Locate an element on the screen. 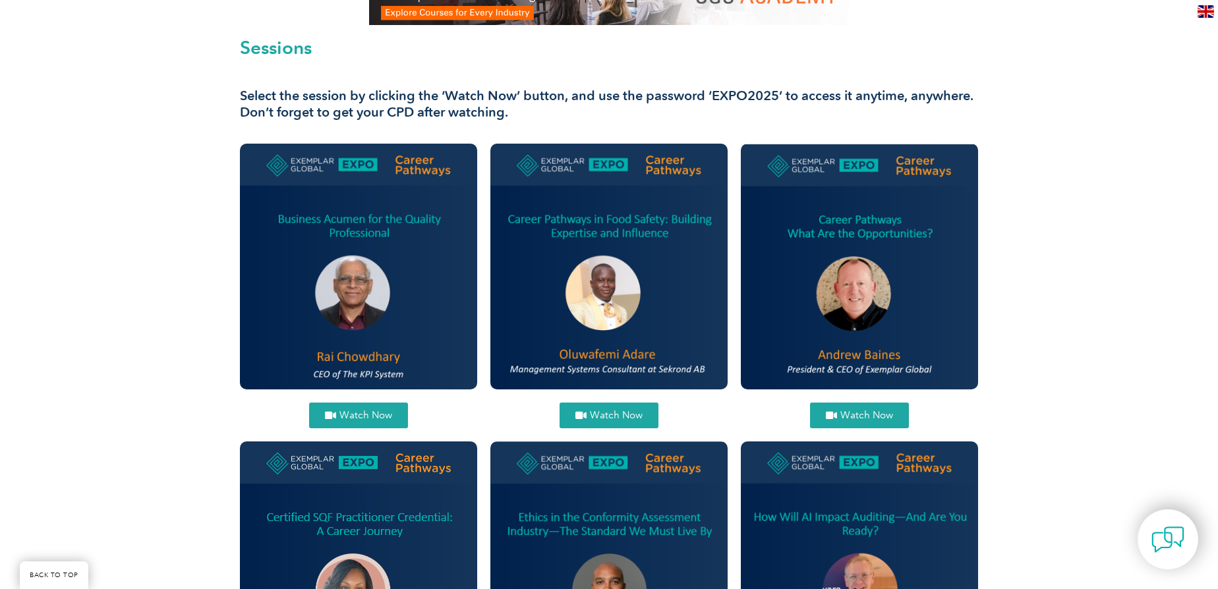  h2: Sessions is located at coordinates (609, 47).